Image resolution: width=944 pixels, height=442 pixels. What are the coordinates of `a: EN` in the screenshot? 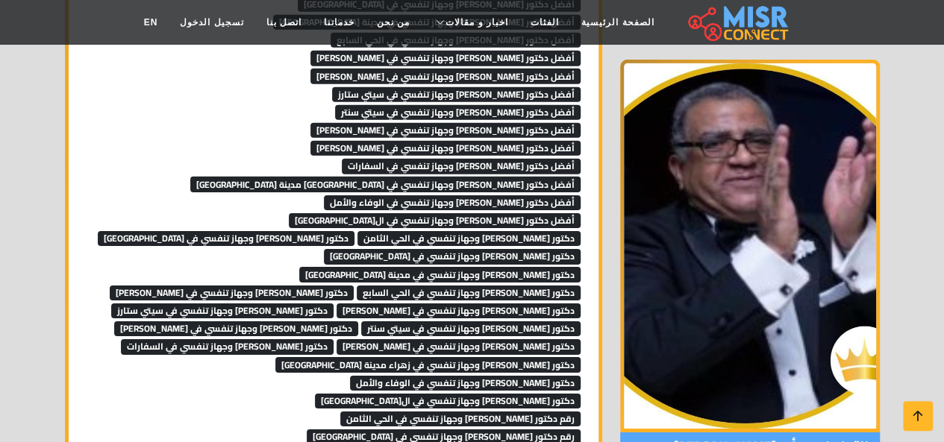 It's located at (151, 22).